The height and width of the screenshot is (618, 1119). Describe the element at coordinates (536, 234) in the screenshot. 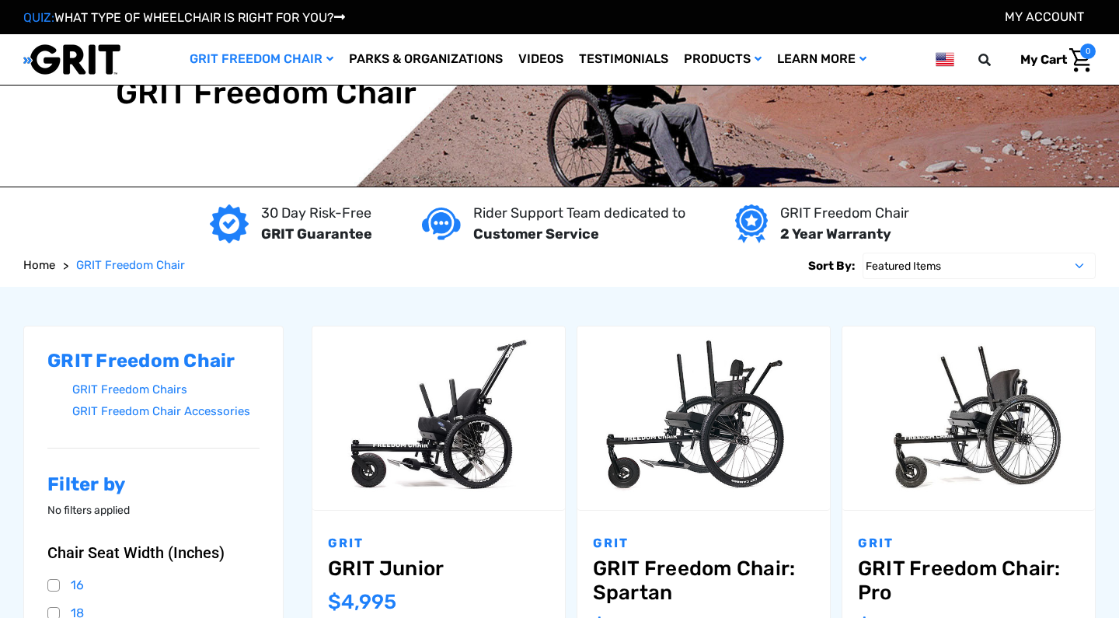

I see `strong: Customer Service` at that location.